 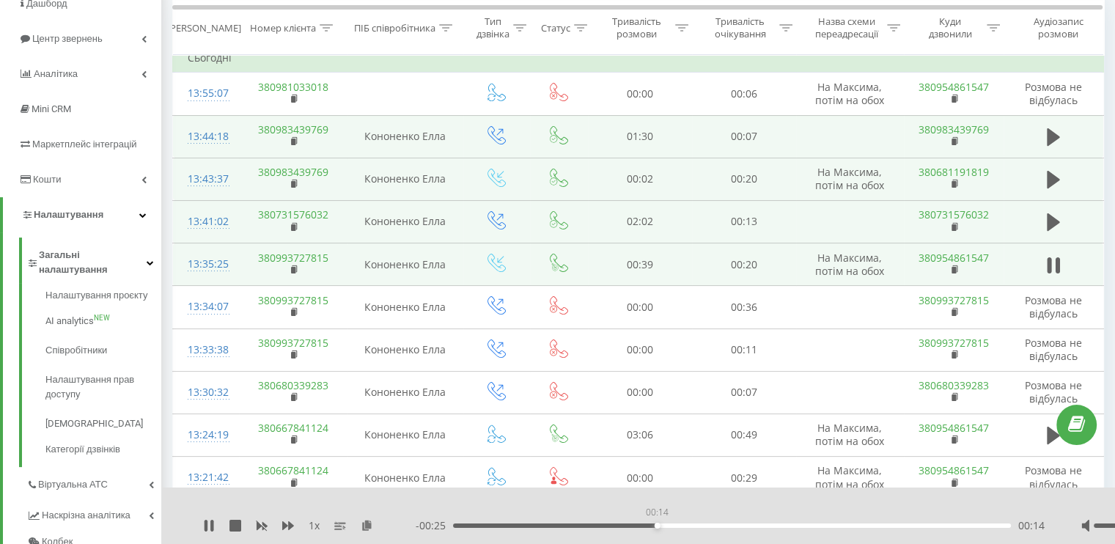 What do you see at coordinates (67, 38) in the screenshot?
I see `span: Центр звернень` at bounding box center [67, 38].